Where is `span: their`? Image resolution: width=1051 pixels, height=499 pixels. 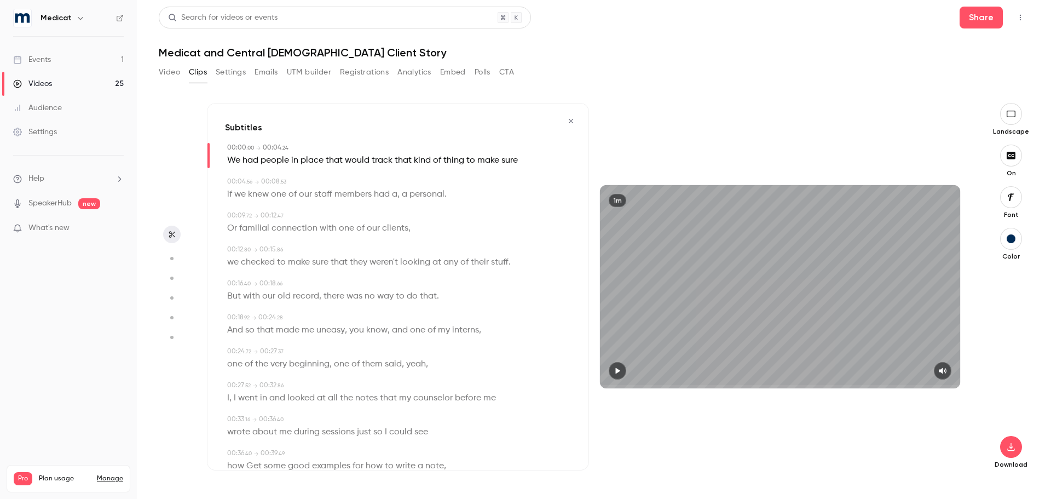
span: their is located at coordinates (479, 262).